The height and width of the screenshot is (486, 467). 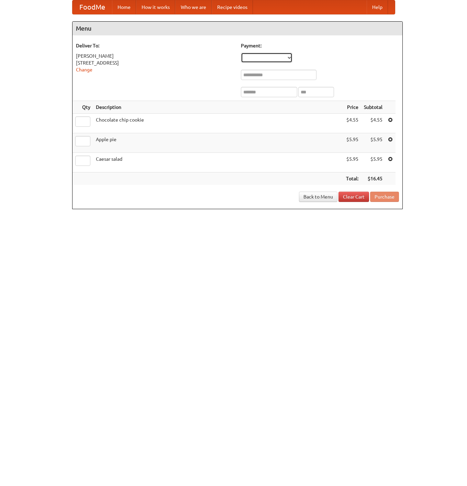 I want to click on th: Qty, so click(x=83, y=107).